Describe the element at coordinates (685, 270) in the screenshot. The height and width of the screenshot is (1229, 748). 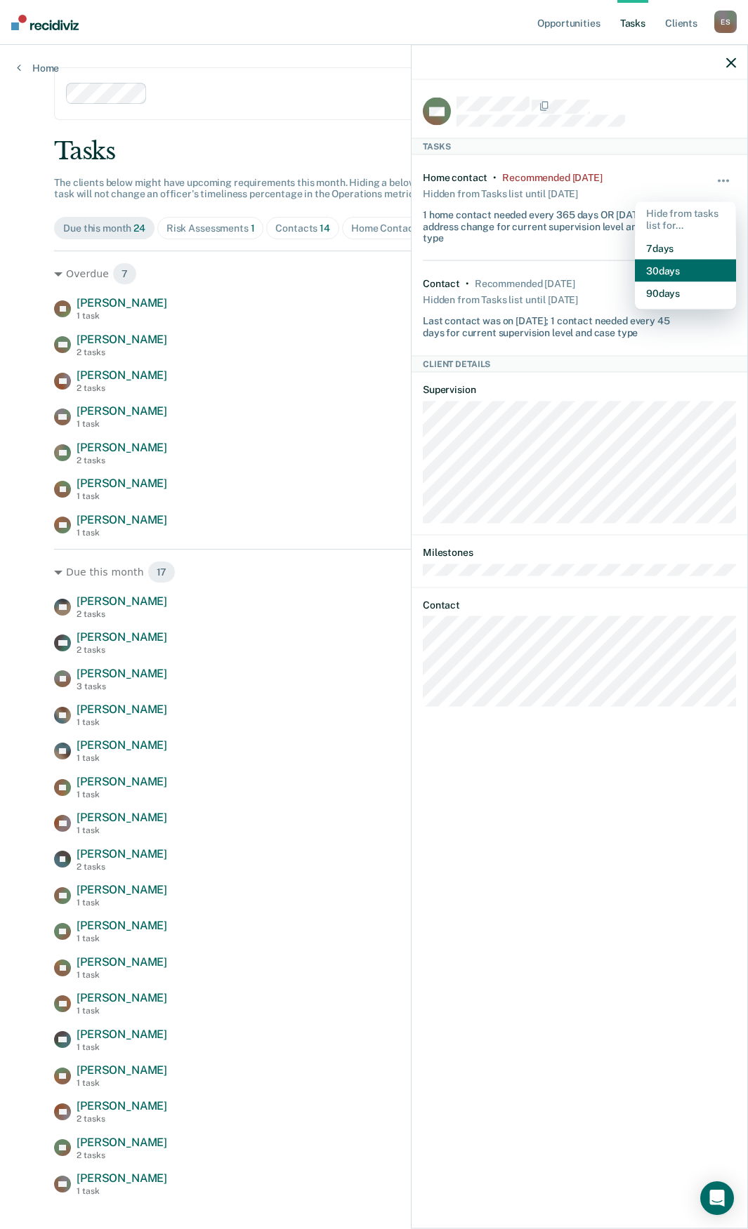
I see `button: 30 days` at that location.